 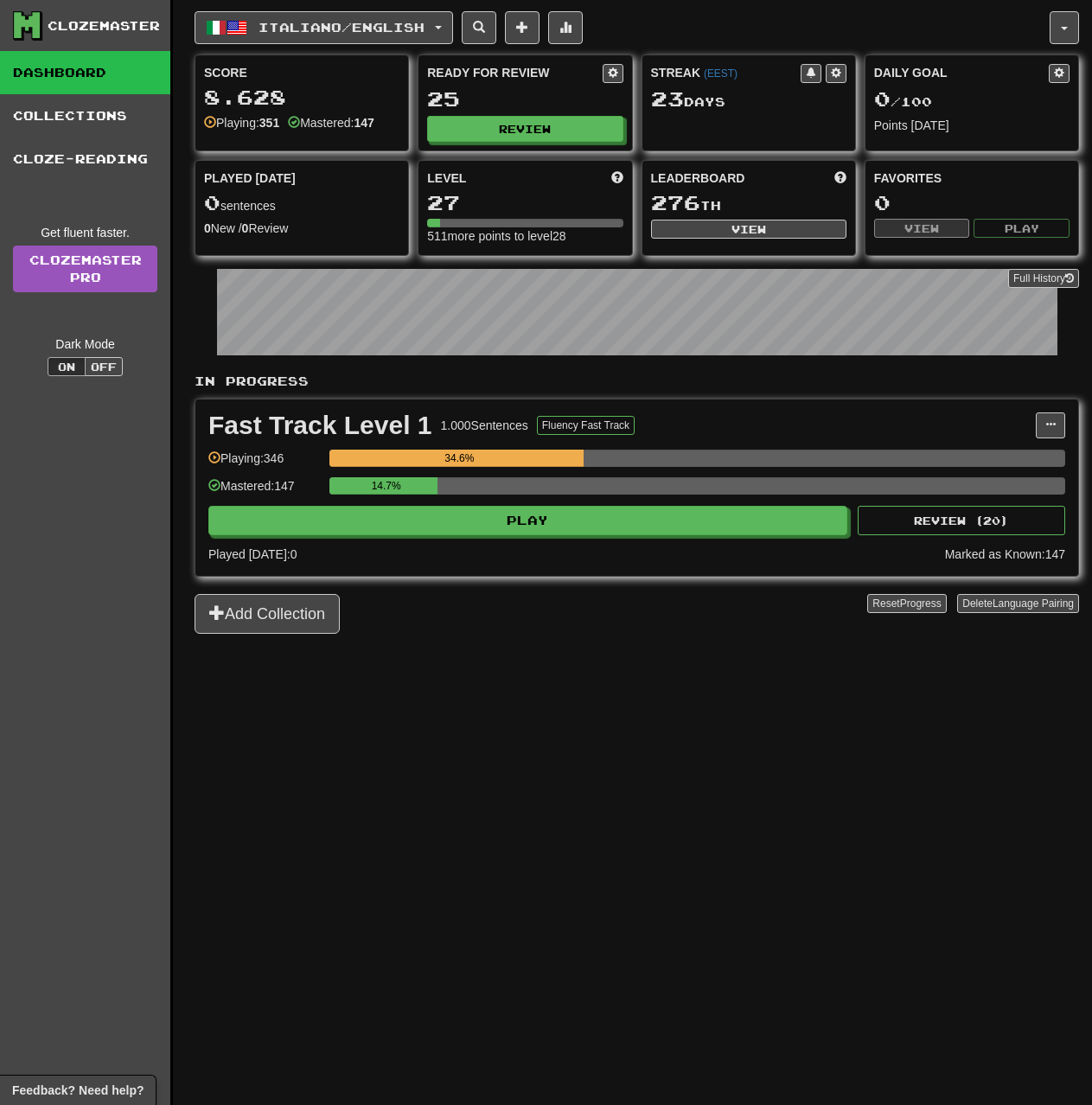 What do you see at coordinates (675, 203) in the screenshot?
I see `span: 276` at bounding box center [675, 203].